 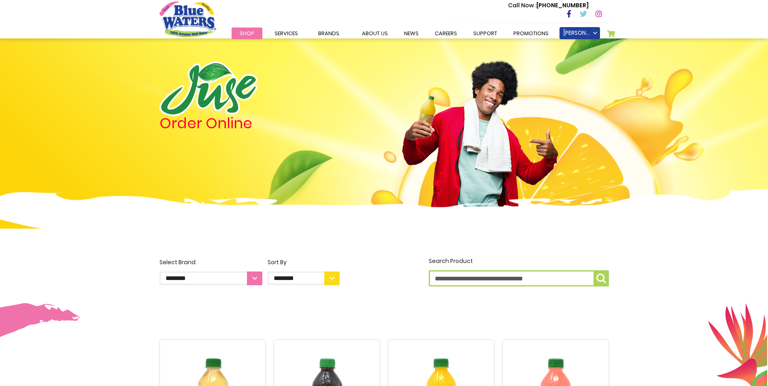 I want to click on label: Select Brand, so click(x=211, y=272).